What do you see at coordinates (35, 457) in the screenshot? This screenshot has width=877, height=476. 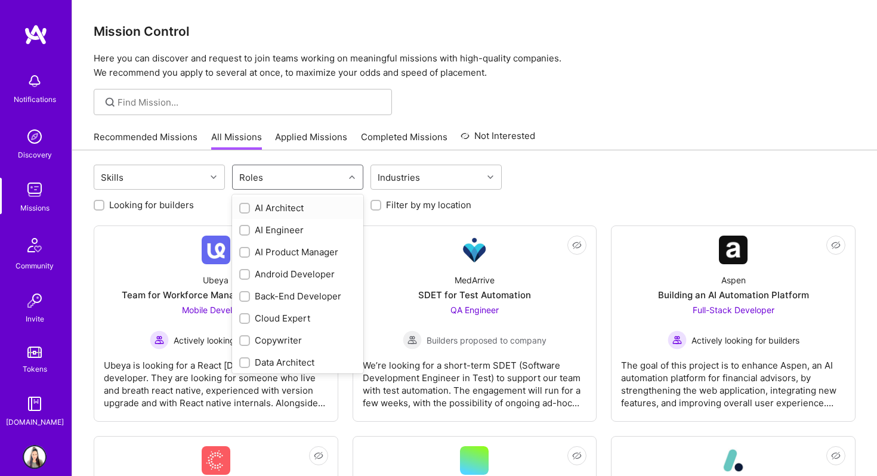 I see `a: User Avatar` at bounding box center [35, 457].